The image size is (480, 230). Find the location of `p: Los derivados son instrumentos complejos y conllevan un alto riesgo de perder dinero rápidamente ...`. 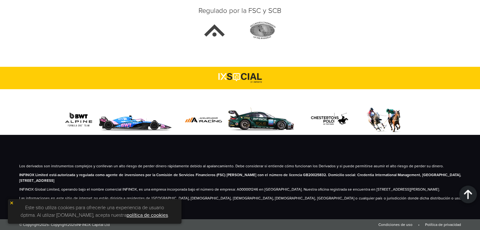

p: Los derivados son instrumentos complejos y conllevan un alto riesgo de perder dinero rápidamente ... is located at coordinates (240, 166).